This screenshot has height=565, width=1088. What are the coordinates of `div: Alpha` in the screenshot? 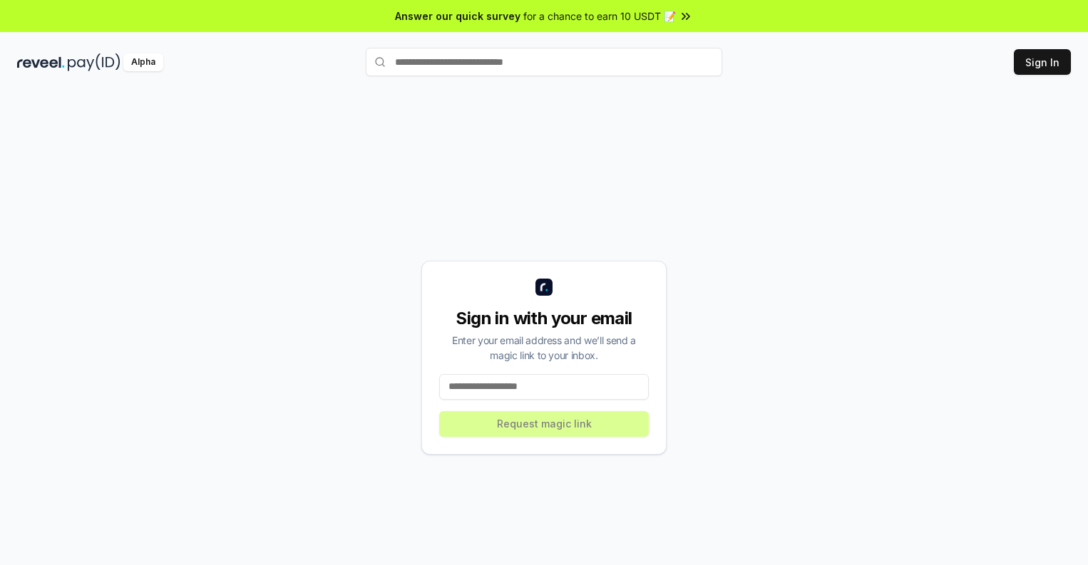 It's located at (143, 62).